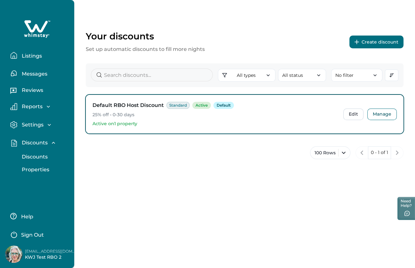 Image resolution: width=415 pixels, height=268 pixels. What do you see at coordinates (40, 163) in the screenshot?
I see `div: Discounts` at bounding box center [40, 163].